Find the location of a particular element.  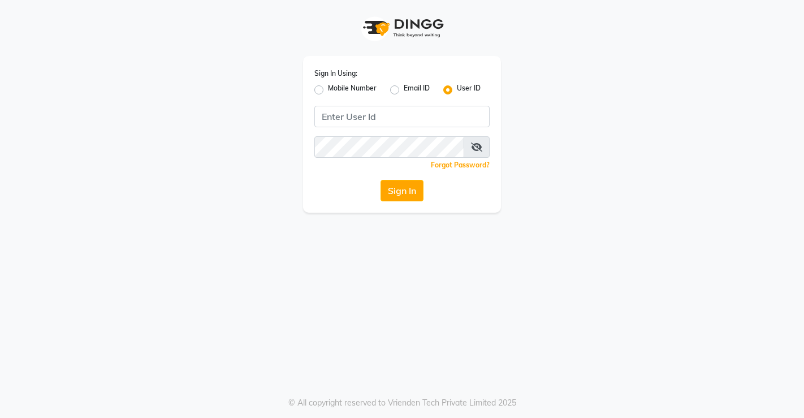

a: Forgot Password? is located at coordinates (460, 165).